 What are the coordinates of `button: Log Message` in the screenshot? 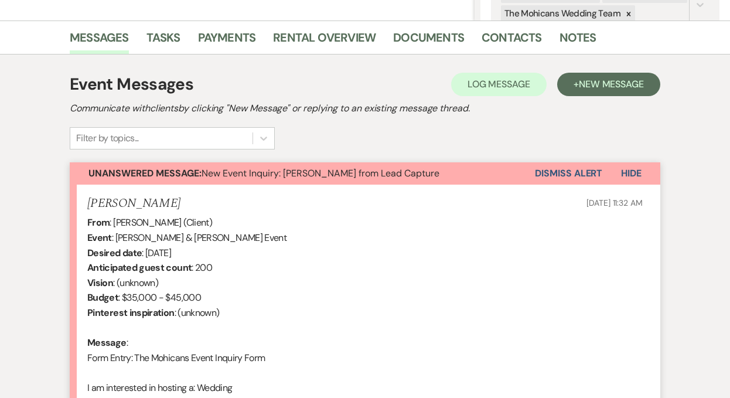 It's located at (499, 84).